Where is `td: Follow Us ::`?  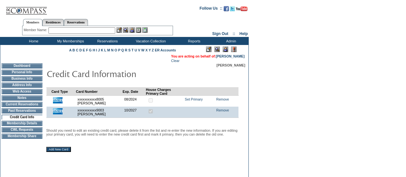
td: Follow Us :: is located at coordinates (211, 9).